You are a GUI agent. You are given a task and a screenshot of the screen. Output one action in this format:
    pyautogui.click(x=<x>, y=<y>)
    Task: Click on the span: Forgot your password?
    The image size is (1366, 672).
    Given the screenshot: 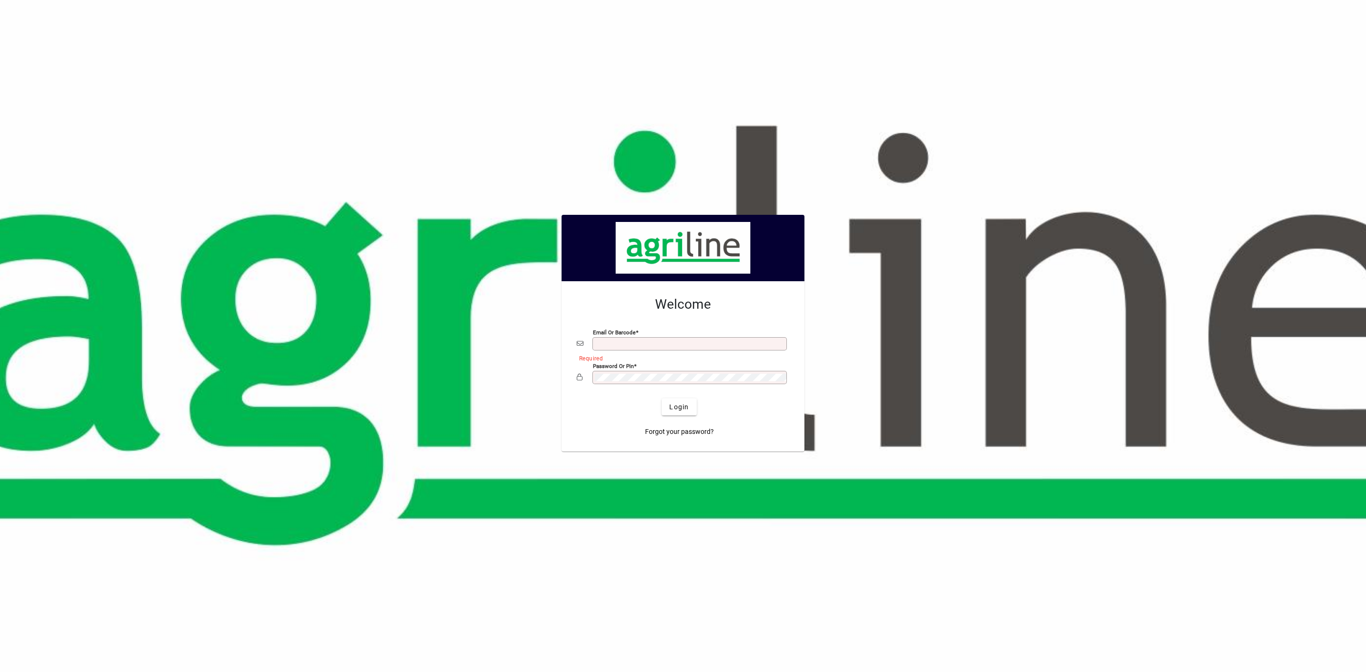 What is the action you would take?
    pyautogui.click(x=679, y=432)
    